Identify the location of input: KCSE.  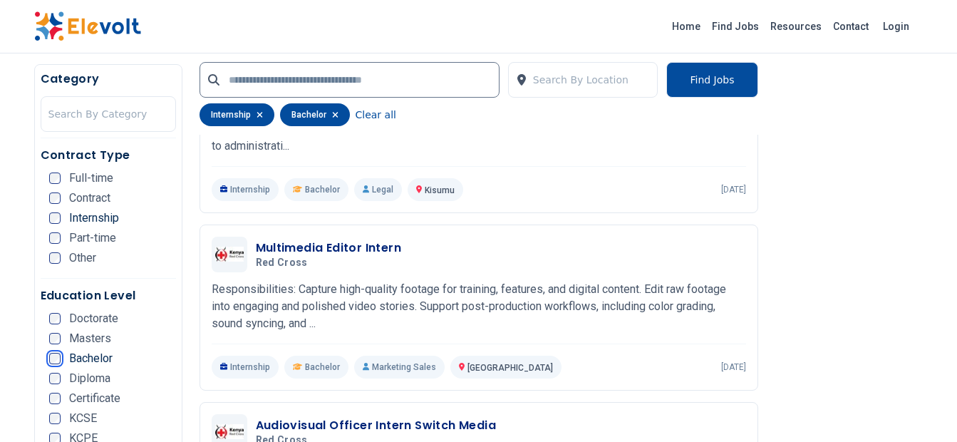
(55, 418).